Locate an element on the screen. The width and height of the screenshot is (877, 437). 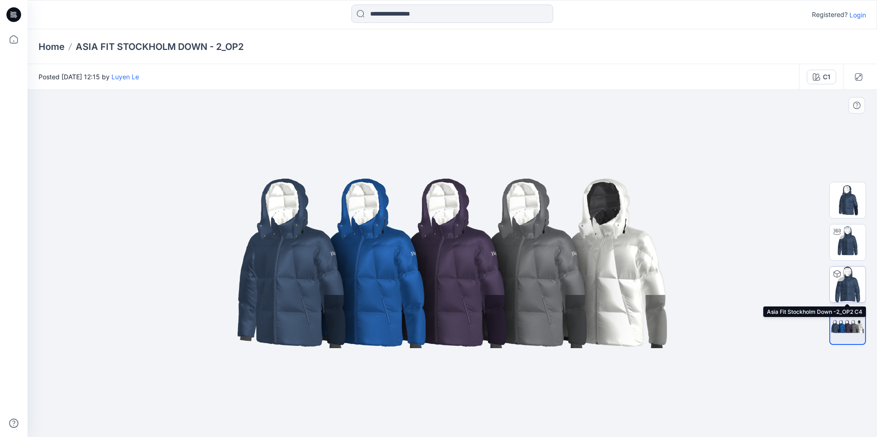
p: Login is located at coordinates (857, 15).